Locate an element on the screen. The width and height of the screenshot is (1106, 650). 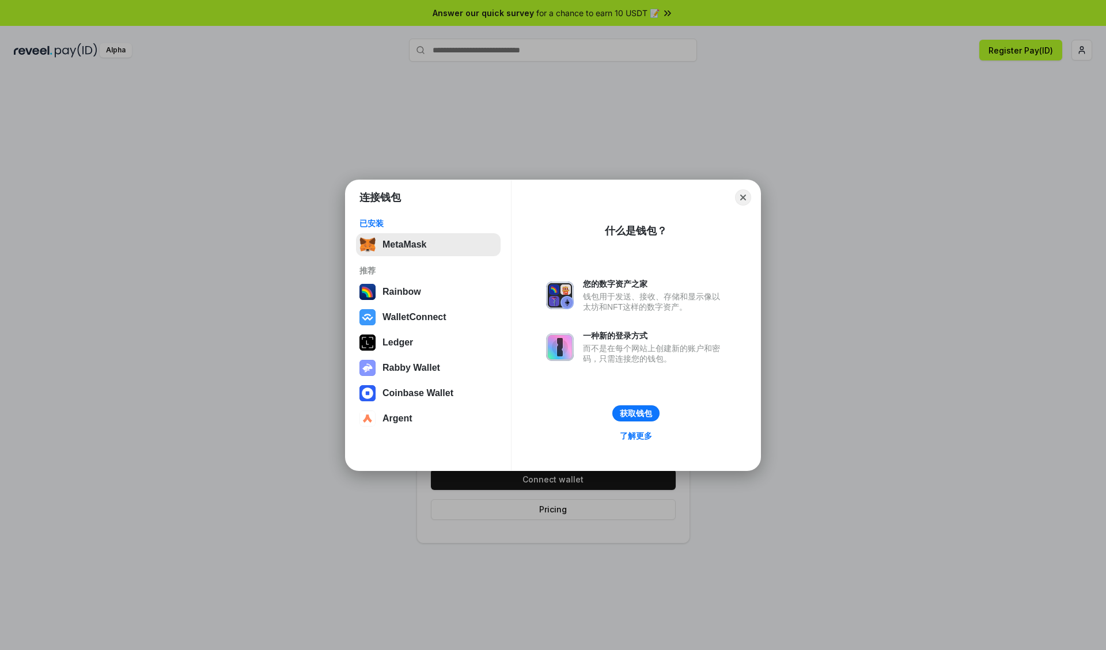
img: svg+xml,%3Csvg%20fill%3D%22none%22%20height%3D%2233%22%20viewBox%3D%220%200%2035%2033%22%20width%... is located at coordinates (368, 245).